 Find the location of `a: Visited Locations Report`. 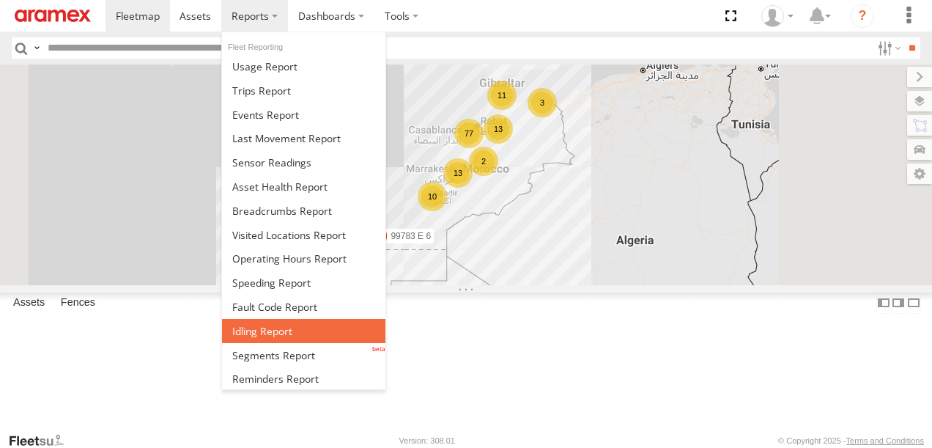

a: Visited Locations Report is located at coordinates (303, 234).